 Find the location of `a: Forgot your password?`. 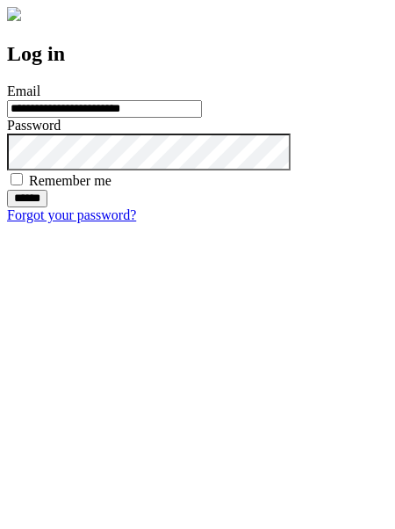

a: Forgot your password? is located at coordinates (71, 214).